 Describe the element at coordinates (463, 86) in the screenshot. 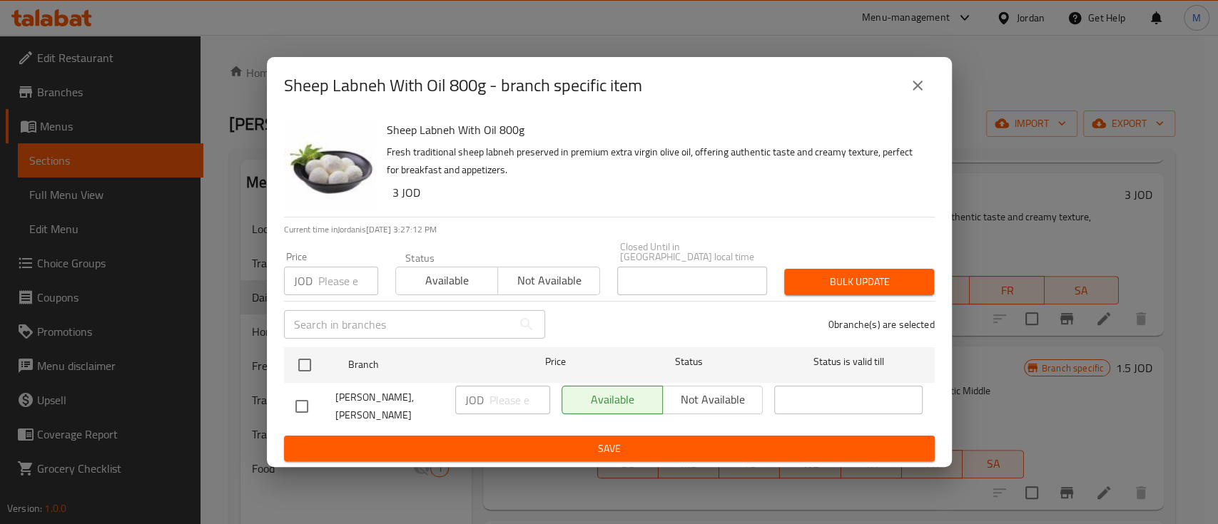

I see `h2: Sheep Labneh With Oil 800g - branch specific item` at that location.